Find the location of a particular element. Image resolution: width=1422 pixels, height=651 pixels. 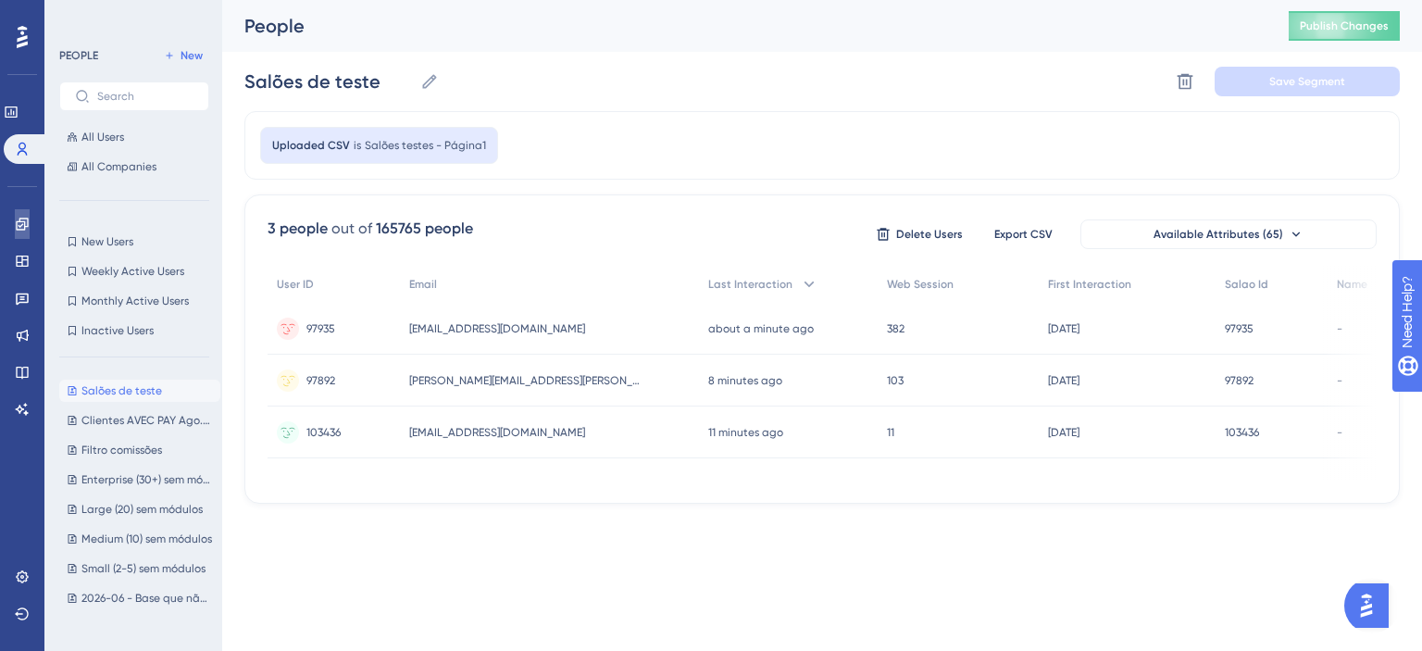

div: 3 people is located at coordinates (297, 229).